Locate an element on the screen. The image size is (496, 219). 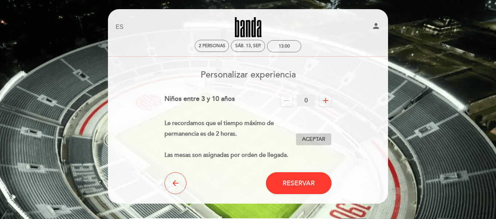
span: Personalizar experiencia is located at coordinates (248, 74).